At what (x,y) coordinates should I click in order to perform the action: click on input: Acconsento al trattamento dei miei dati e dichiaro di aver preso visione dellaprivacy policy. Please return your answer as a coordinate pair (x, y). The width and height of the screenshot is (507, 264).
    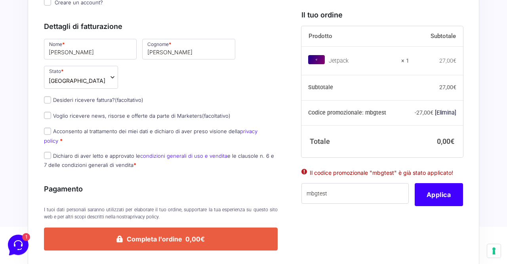
    Looking at the image, I should click on (48, 131).